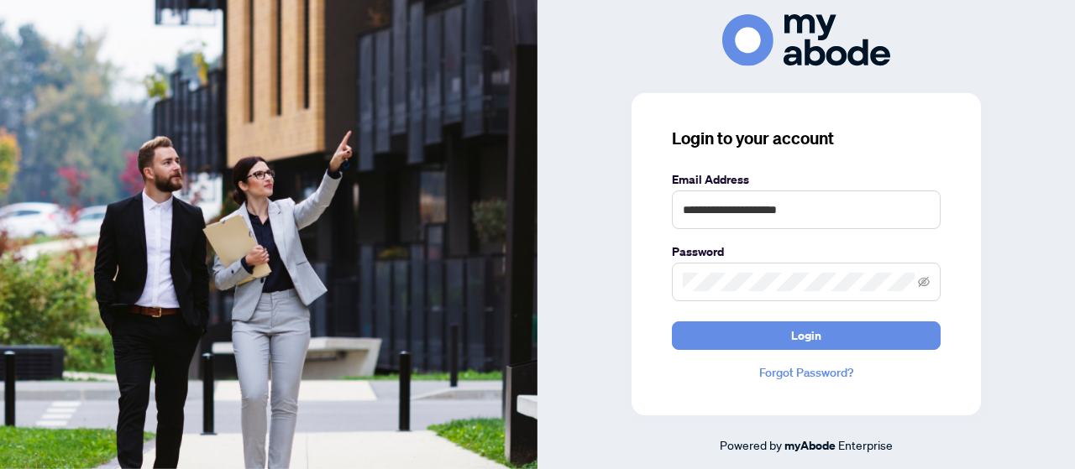  Describe the element at coordinates (806, 180) in the screenshot. I see `label: Email Address` at that location.